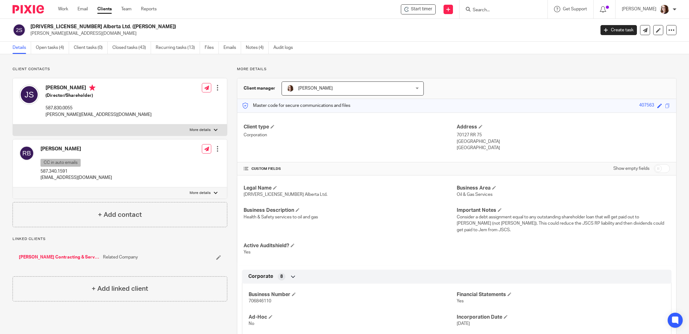 The image size is (689, 334). What do you see at coordinates (120, 215) in the screenshot?
I see `h4: + Add contact` at bounding box center [120, 215].